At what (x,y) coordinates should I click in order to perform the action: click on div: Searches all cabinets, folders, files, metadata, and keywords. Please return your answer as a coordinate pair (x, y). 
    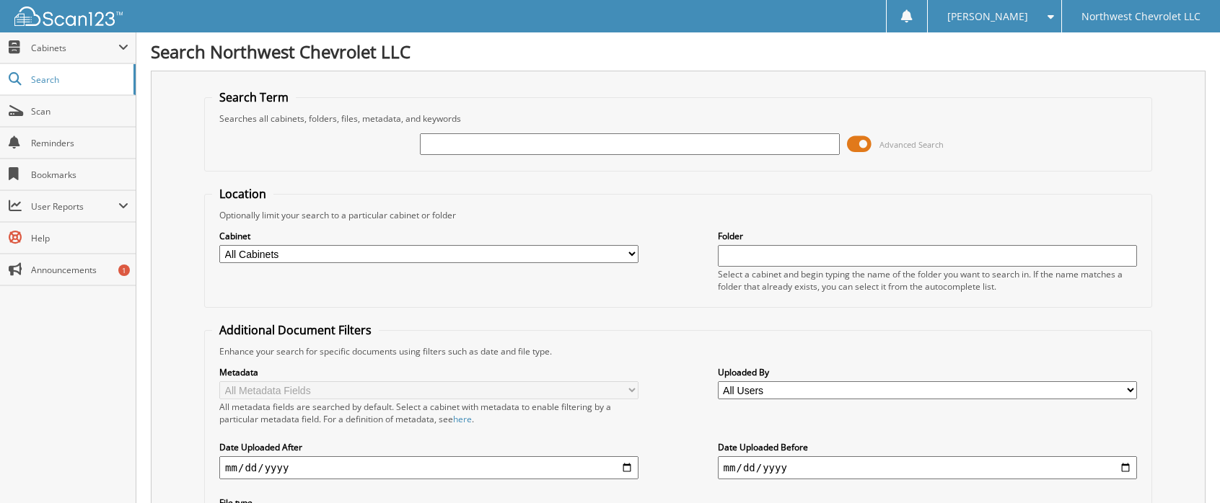
    Looking at the image, I should click on (678, 118).